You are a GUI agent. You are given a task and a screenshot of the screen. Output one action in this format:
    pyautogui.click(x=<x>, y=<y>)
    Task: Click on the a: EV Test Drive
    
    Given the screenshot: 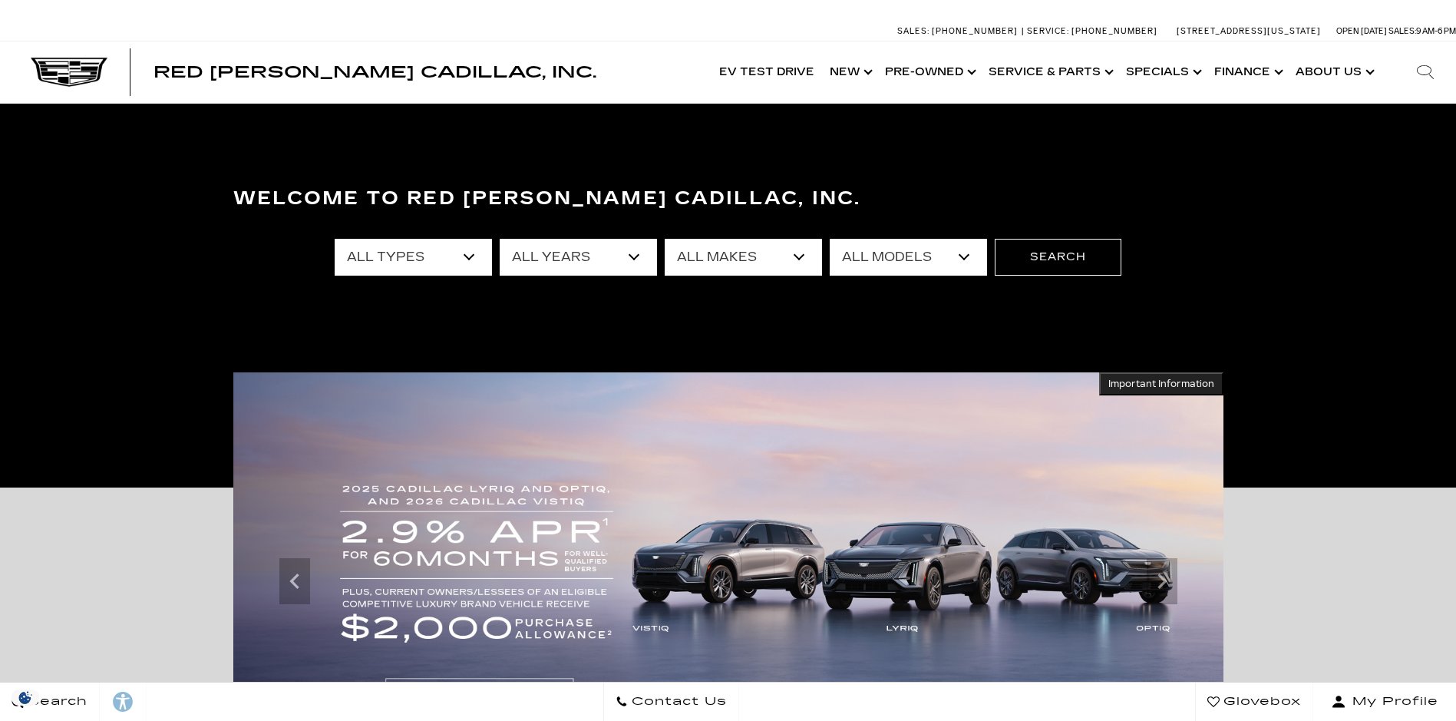 What is the action you would take?
    pyautogui.click(x=767, y=72)
    